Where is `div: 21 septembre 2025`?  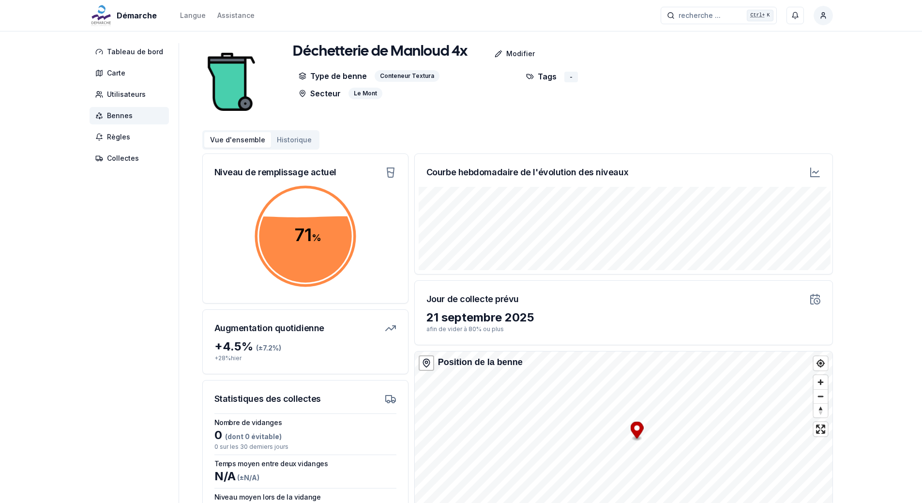 div: 21 septembre 2025 is located at coordinates (623, 317).